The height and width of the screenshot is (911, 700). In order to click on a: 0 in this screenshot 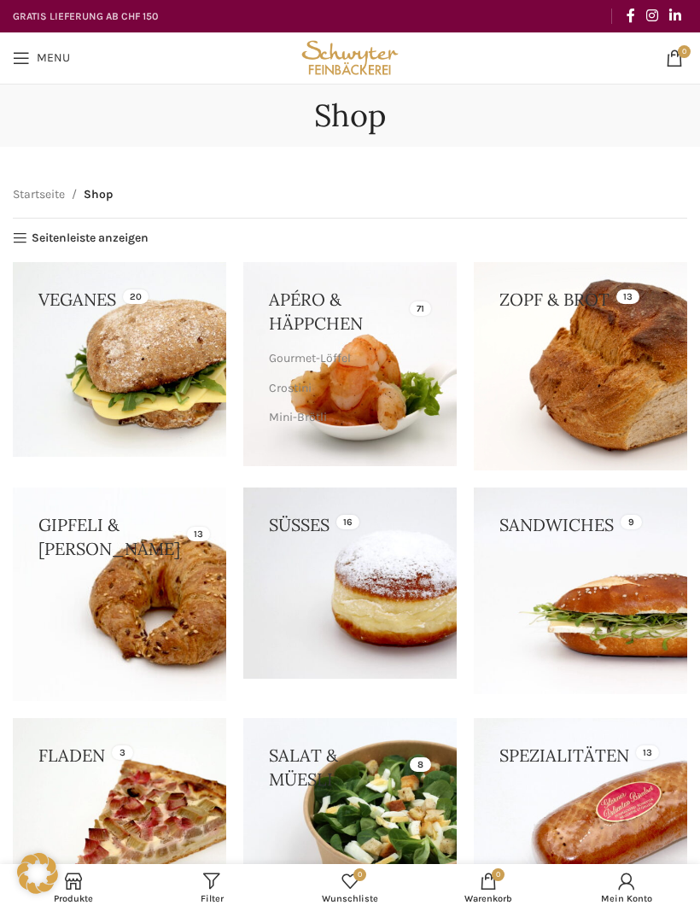, I will do `click(674, 58)`.